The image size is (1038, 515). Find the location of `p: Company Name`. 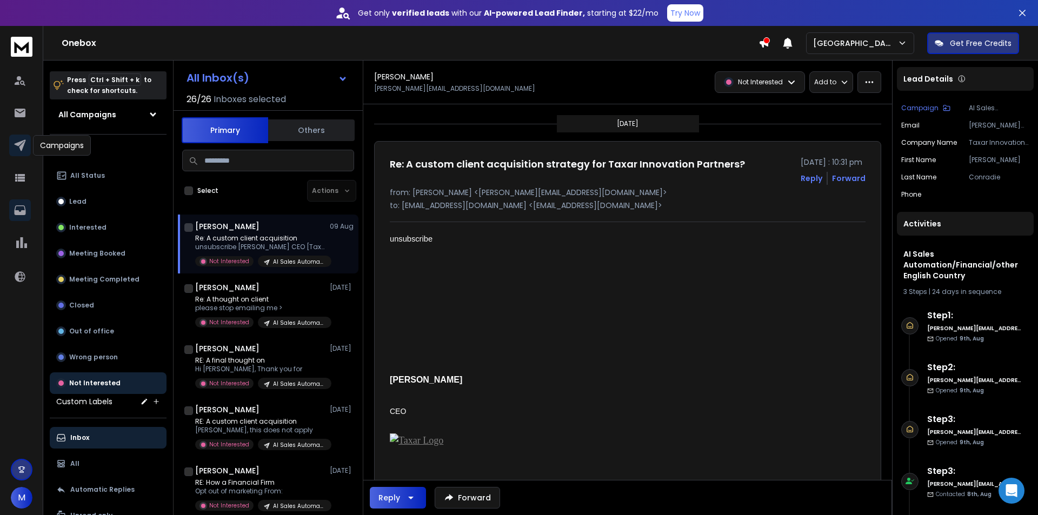

p: Company Name is located at coordinates (929, 143).